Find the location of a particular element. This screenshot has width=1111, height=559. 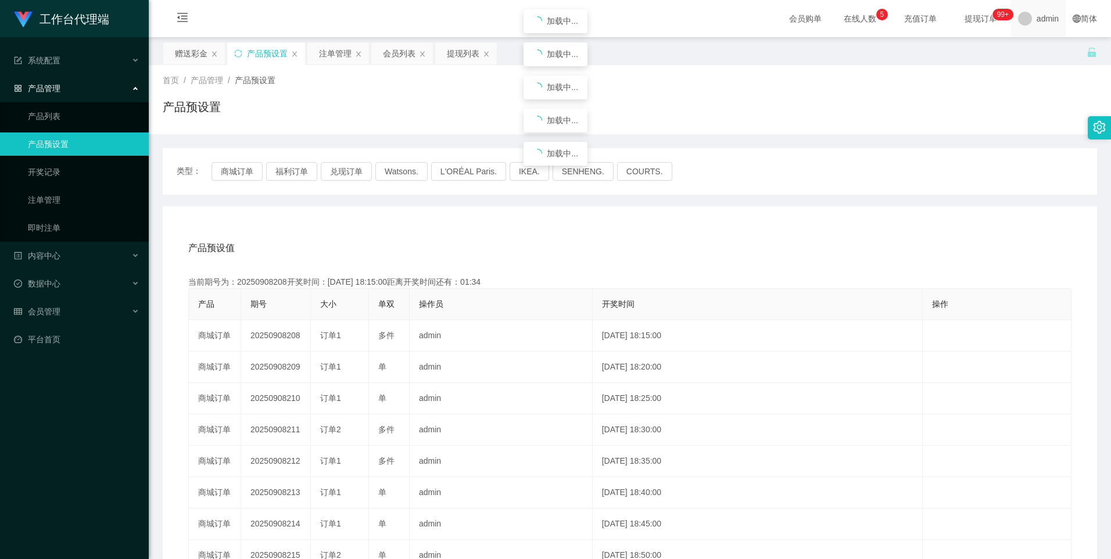

i: 图标: unlock is located at coordinates (1092, 52).